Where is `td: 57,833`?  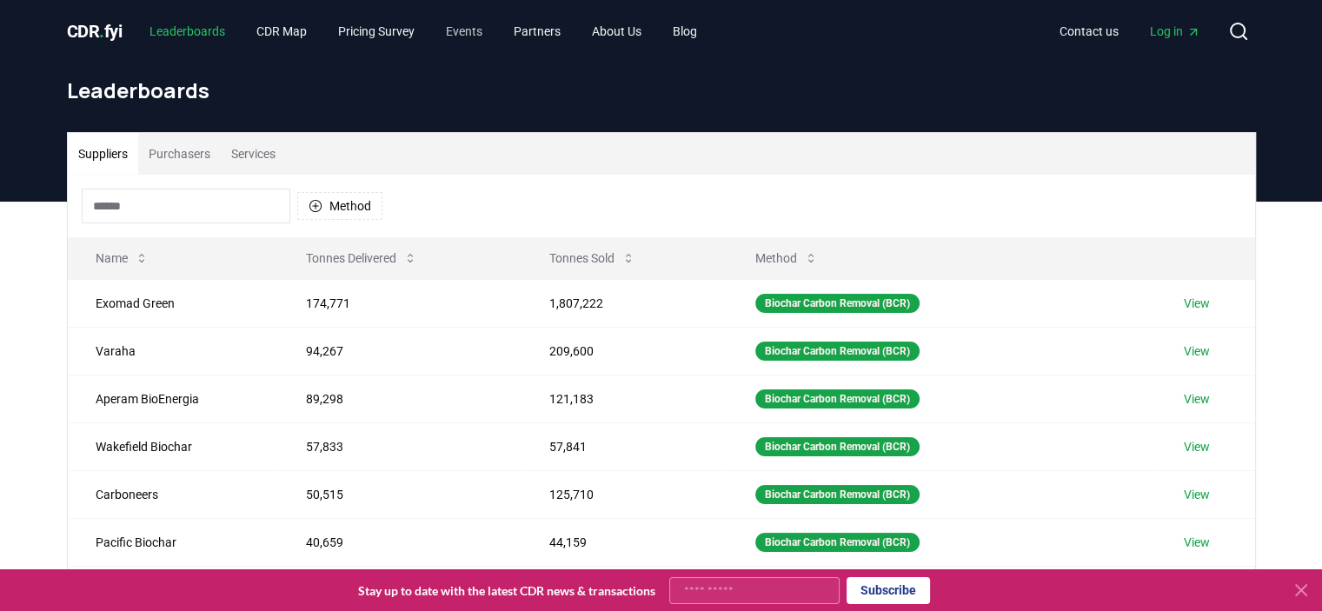 td: 57,833 is located at coordinates (399, 446).